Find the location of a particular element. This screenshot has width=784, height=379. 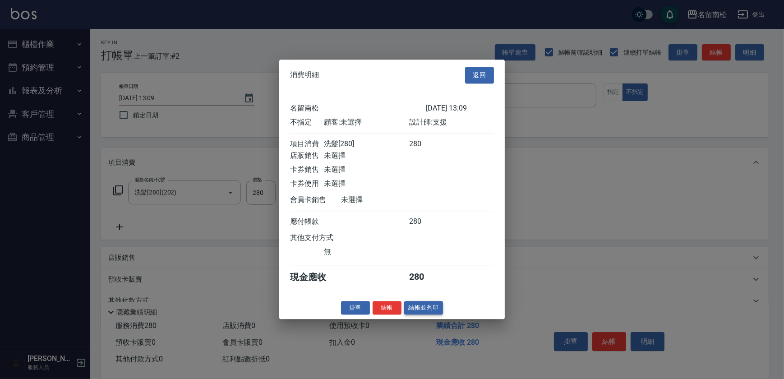

span: 消費明細 is located at coordinates (305, 75).